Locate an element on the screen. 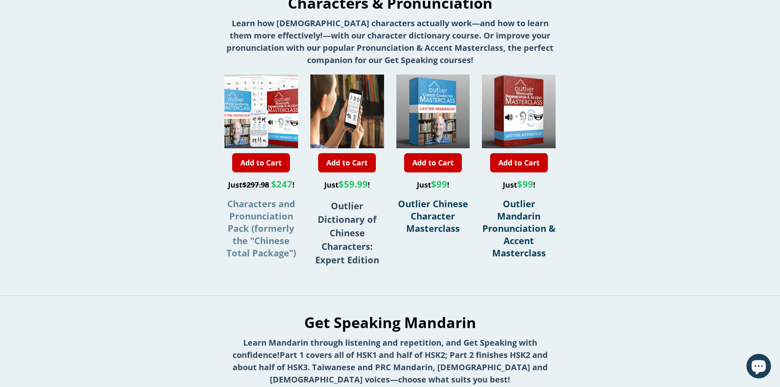  a: Outlier Chinese Character Masterclass is located at coordinates (433, 216).